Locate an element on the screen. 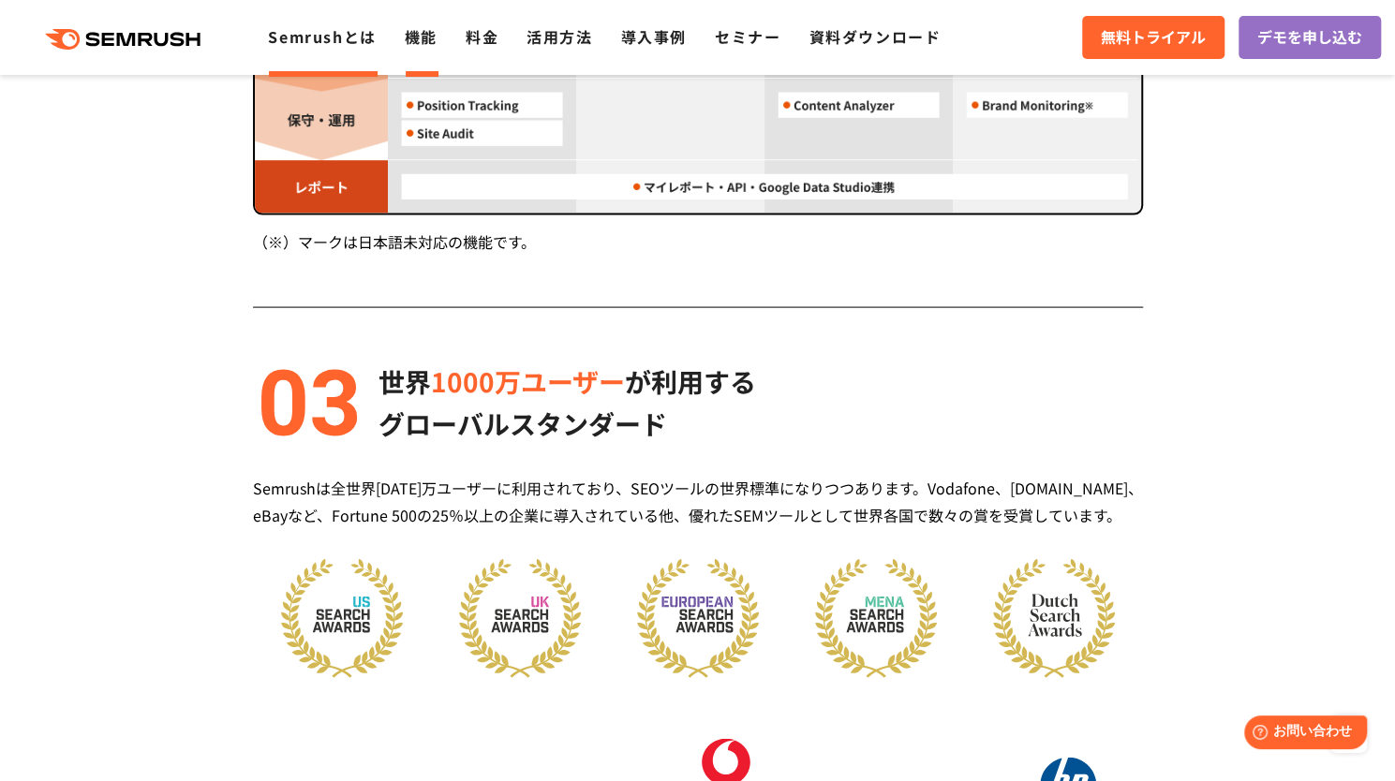 The width and height of the screenshot is (1395, 781). span: お問い合わせ is located at coordinates (84, 23).